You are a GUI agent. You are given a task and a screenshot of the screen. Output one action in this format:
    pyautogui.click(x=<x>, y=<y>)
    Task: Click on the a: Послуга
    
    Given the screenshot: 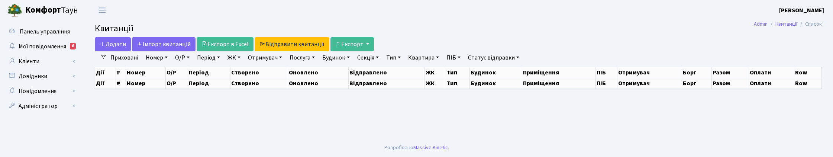 What is the action you would take?
    pyautogui.click(x=302, y=58)
    